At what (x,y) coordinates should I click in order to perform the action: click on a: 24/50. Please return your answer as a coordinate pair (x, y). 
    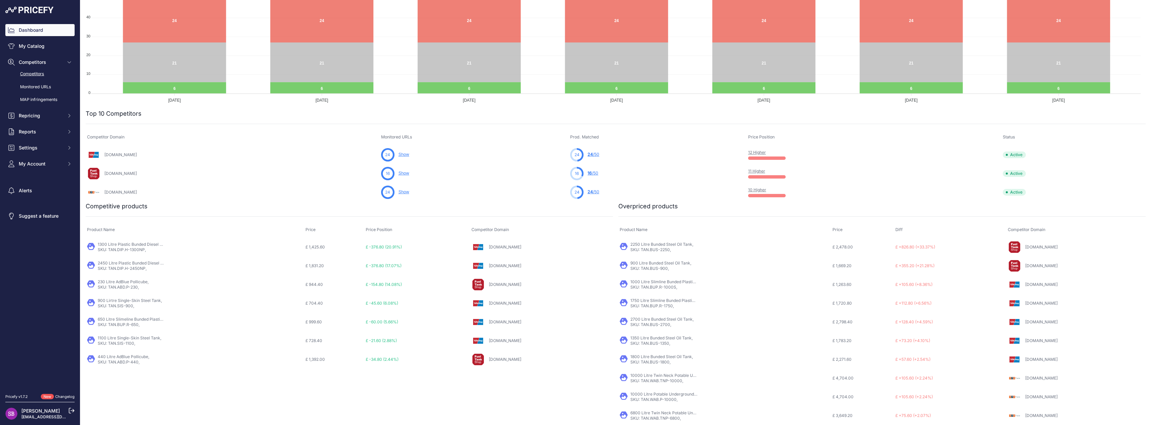
    Looking at the image, I should click on (593, 192).